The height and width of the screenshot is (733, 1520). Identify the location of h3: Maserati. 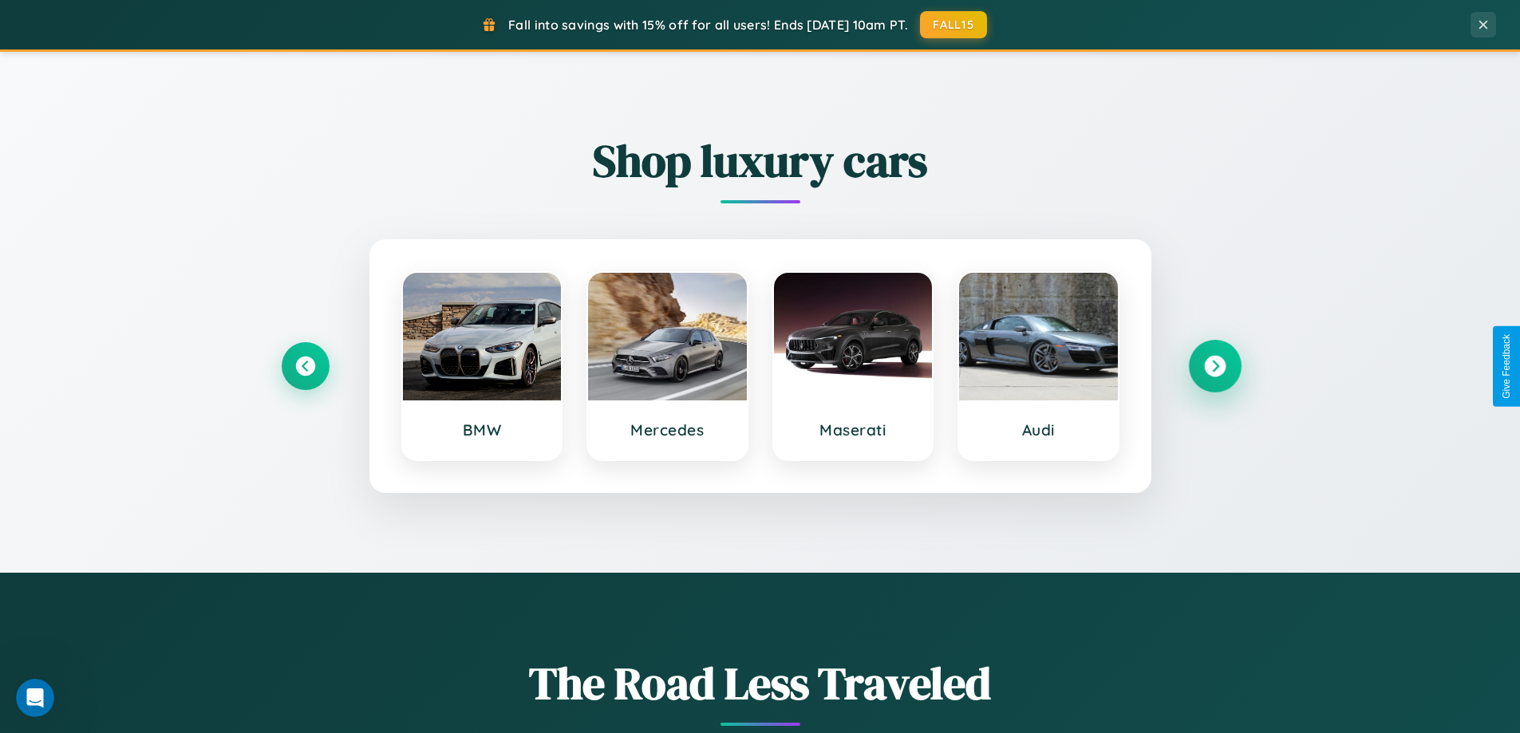
(853, 430).